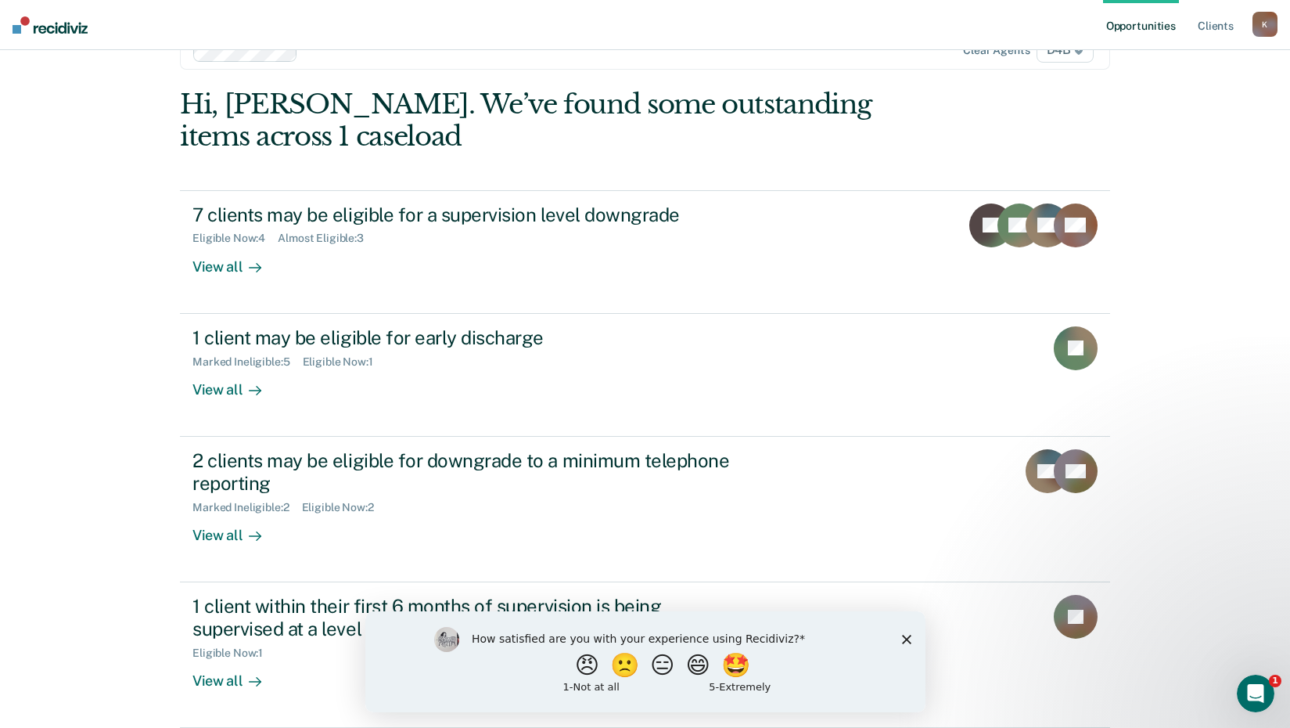 This screenshot has width=1290, height=728. I want to click on div: Almost Eligible : 3, so click(327, 238).